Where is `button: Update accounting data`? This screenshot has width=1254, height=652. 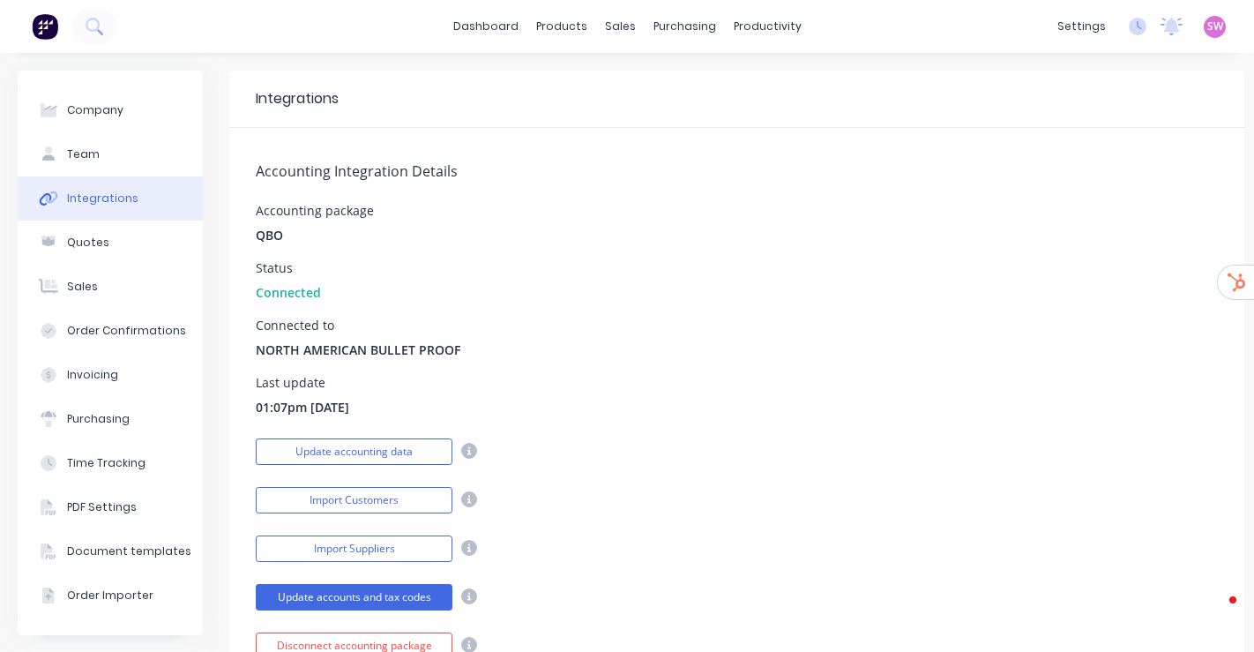 button: Update accounting data is located at coordinates (354, 452).